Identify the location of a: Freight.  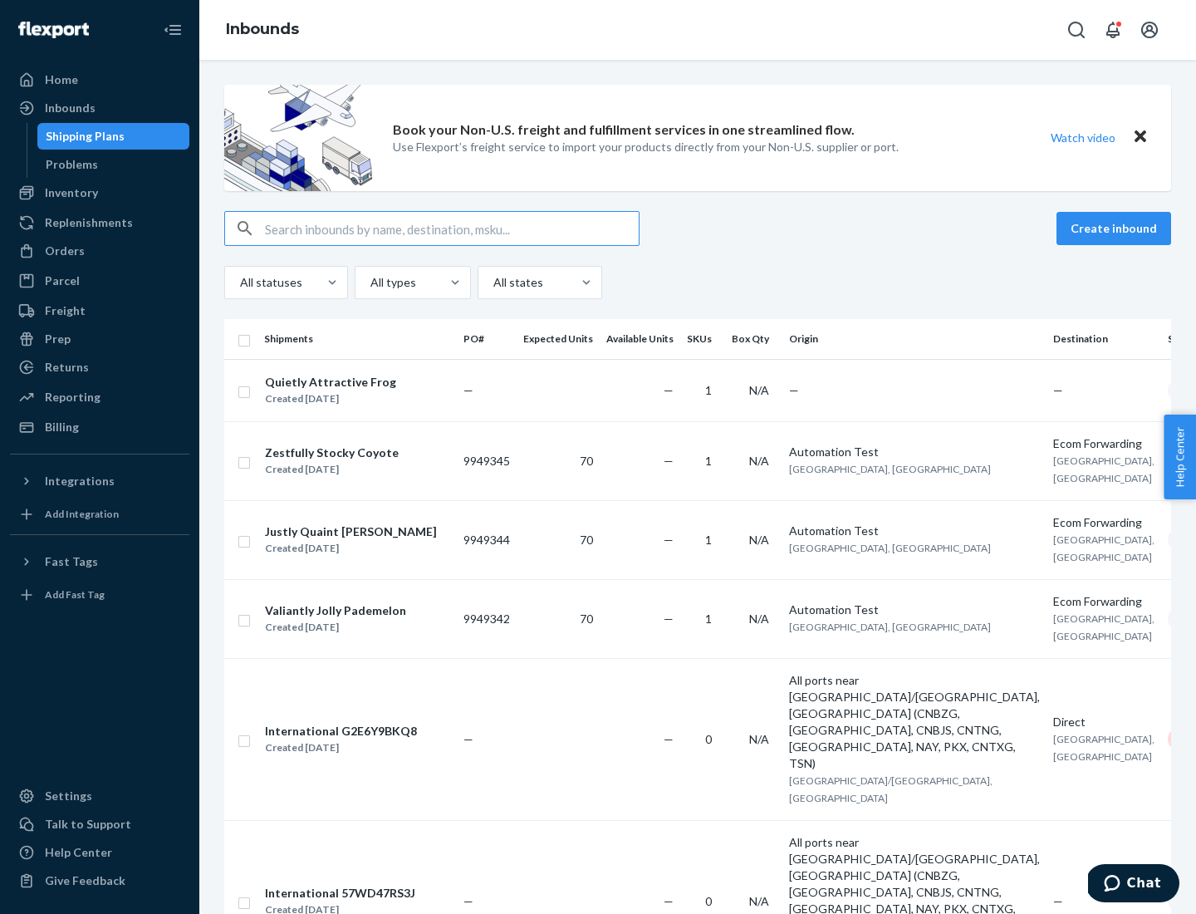
(100, 311).